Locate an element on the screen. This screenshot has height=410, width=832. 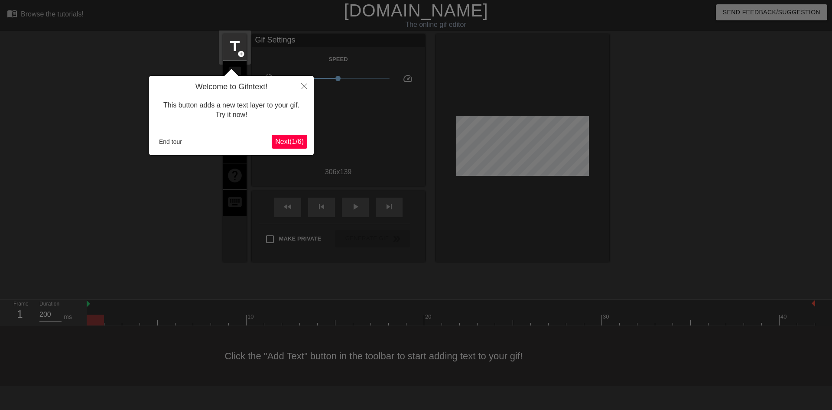
button: Close is located at coordinates (304, 86).